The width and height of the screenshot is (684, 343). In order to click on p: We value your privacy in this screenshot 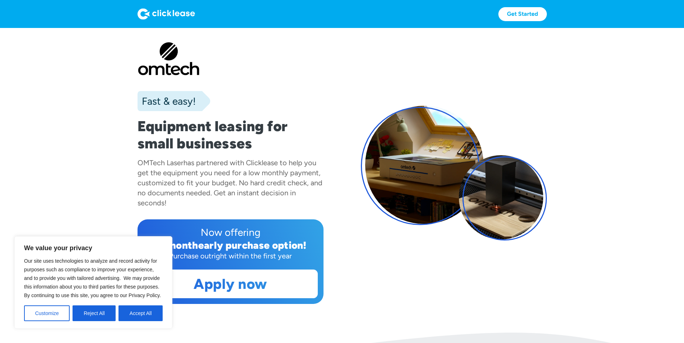, I will do `click(93, 248)`.